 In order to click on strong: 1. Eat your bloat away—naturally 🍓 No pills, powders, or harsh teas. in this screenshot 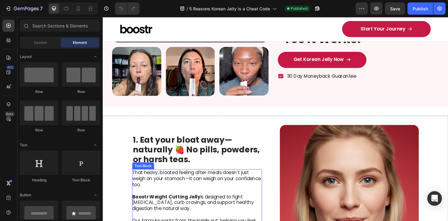, I will do `click(99, 141)`.